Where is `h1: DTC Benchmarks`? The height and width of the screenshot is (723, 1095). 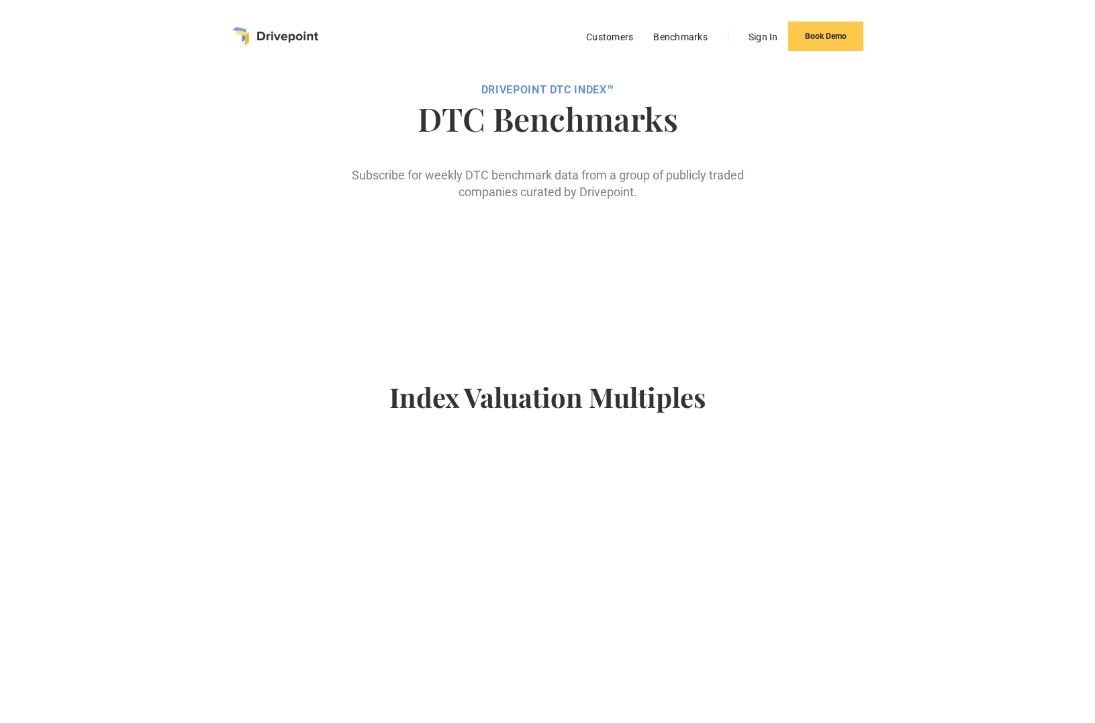 h1: DTC Benchmarks is located at coordinates (547, 118).